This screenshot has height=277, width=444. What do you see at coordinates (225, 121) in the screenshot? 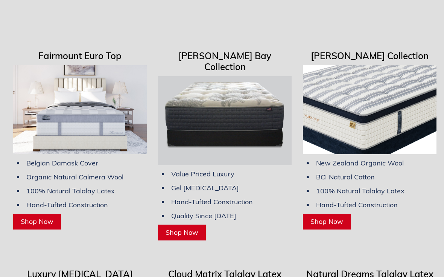
I see `a: Chadwick Bay Luxury Hand Tufted Mattresses` at bounding box center [225, 121].